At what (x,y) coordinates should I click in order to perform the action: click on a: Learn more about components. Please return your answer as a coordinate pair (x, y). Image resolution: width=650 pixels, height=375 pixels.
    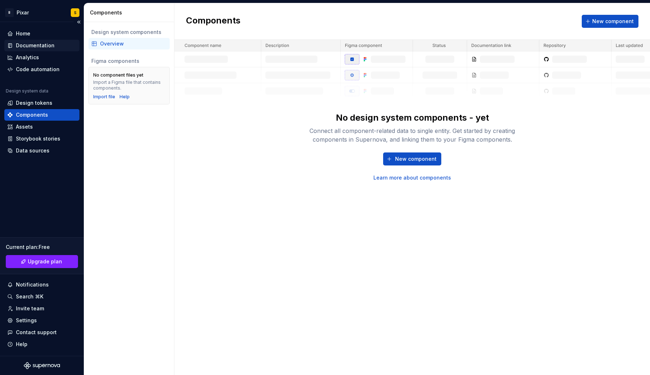
    Looking at the image, I should click on (412, 178).